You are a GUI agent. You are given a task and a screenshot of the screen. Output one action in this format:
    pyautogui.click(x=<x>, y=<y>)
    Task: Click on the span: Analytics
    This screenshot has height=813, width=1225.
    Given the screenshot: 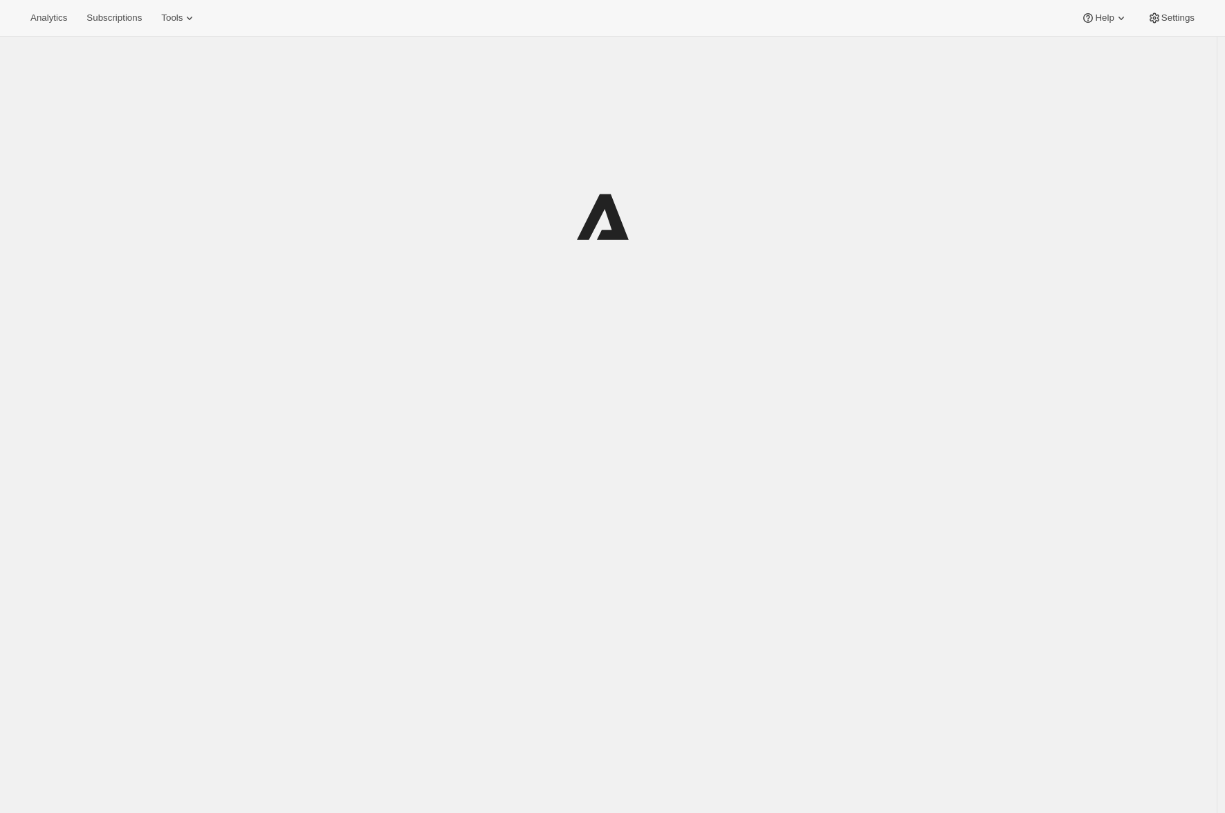 What is the action you would take?
    pyautogui.click(x=48, y=18)
    